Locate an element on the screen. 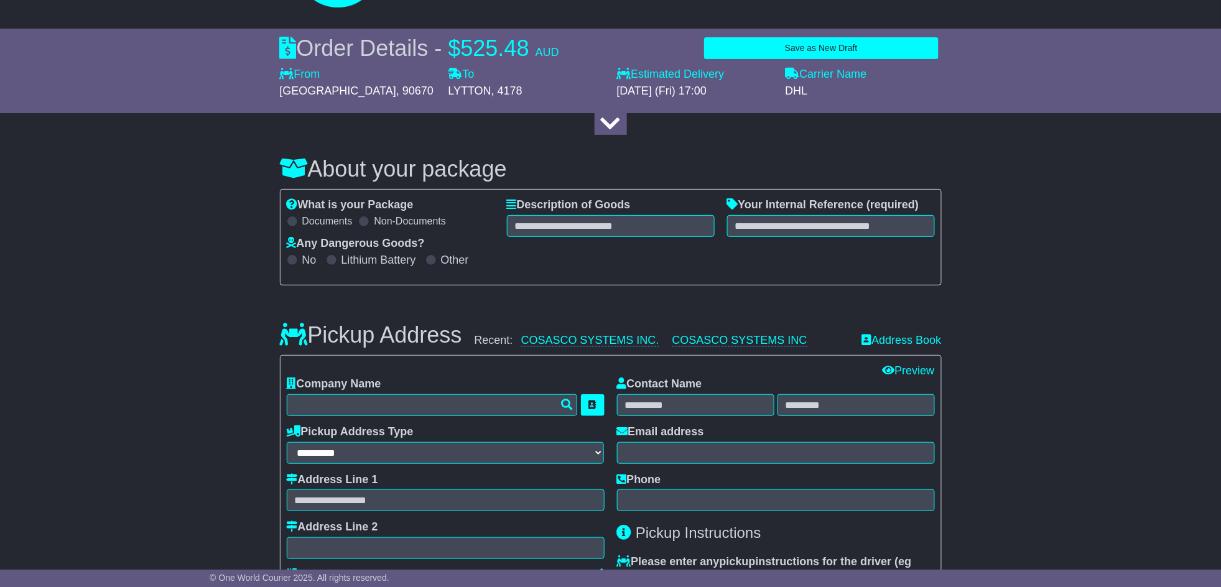 This screenshot has height=587, width=1221. span: , 90670 is located at coordinates (415, 91).